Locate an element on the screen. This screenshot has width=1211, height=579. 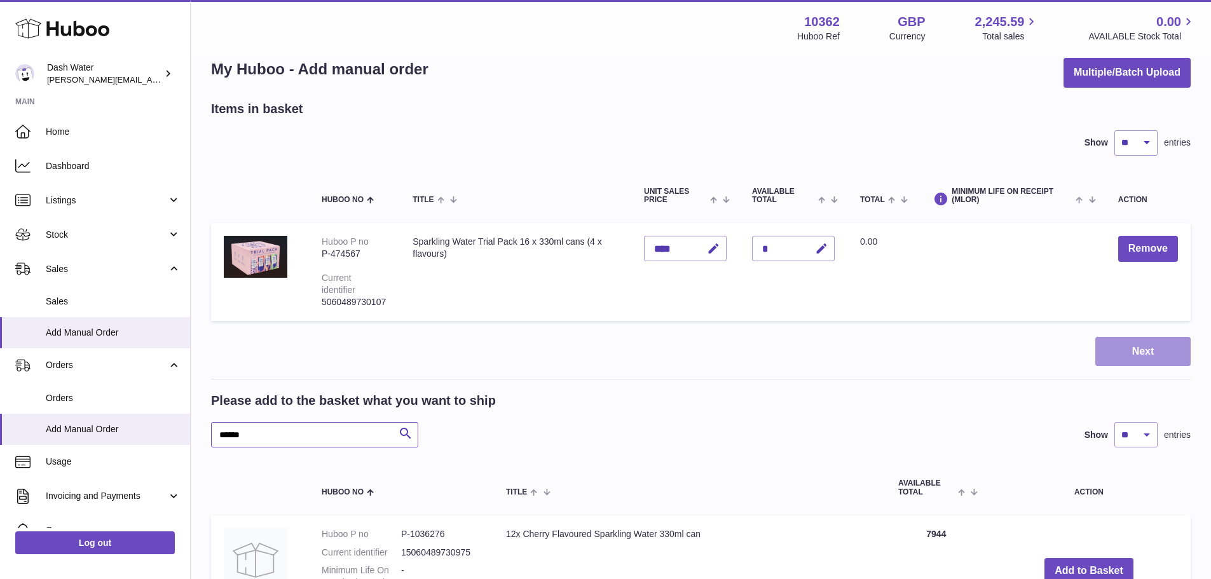
strong: 10362 is located at coordinates (822, 22).